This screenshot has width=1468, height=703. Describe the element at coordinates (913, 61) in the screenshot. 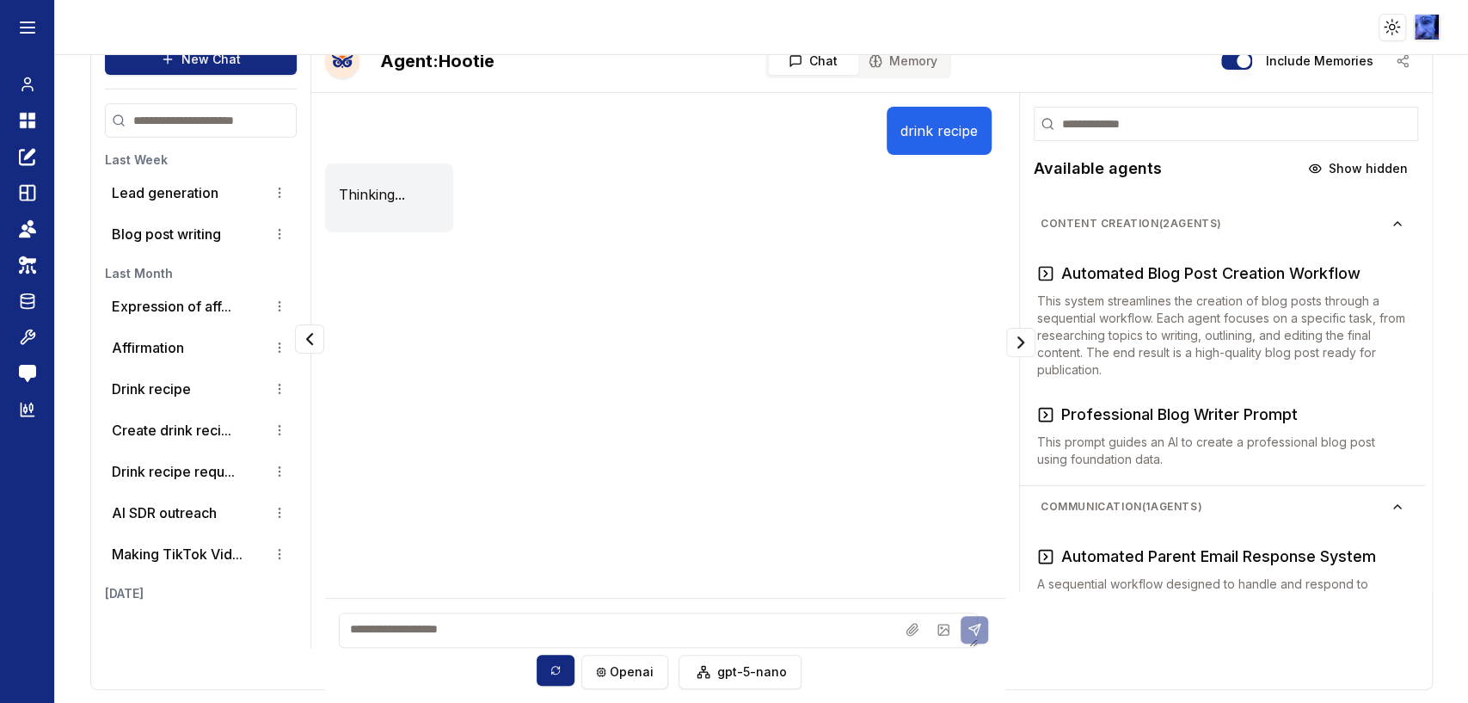

I see `span: Memory` at that location.